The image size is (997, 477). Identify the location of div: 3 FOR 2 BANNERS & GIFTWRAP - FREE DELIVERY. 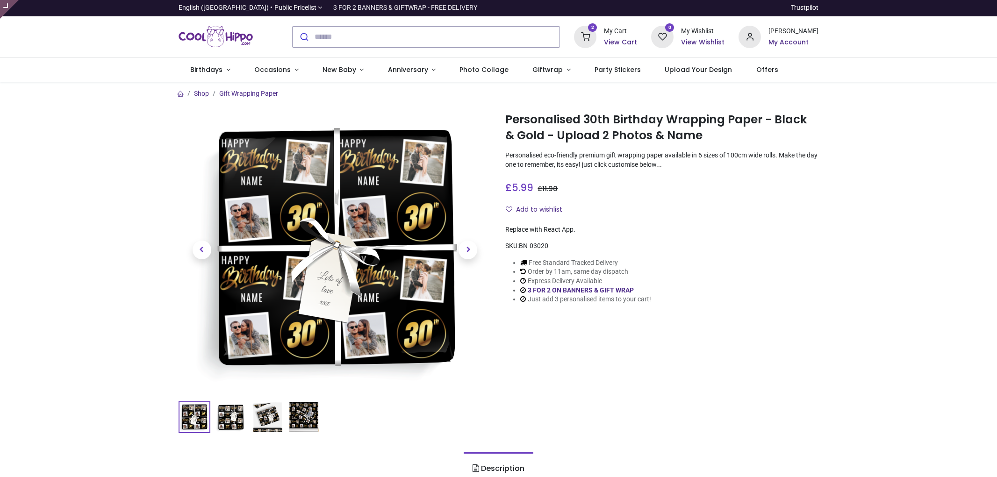
(405, 8).